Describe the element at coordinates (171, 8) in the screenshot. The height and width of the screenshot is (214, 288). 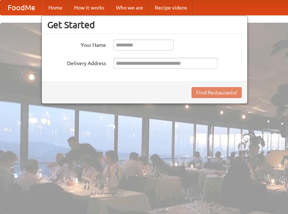
I see `a: Recipe videos` at that location.